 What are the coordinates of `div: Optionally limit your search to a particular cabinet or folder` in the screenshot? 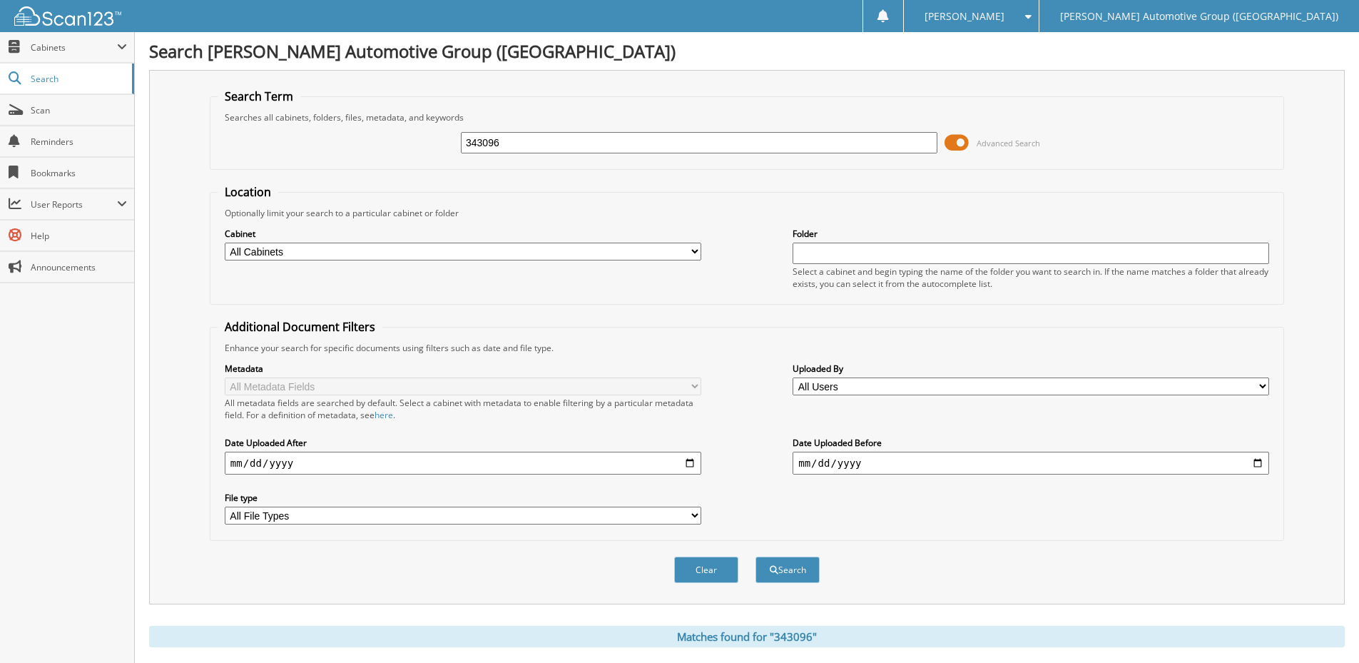 It's located at (747, 213).